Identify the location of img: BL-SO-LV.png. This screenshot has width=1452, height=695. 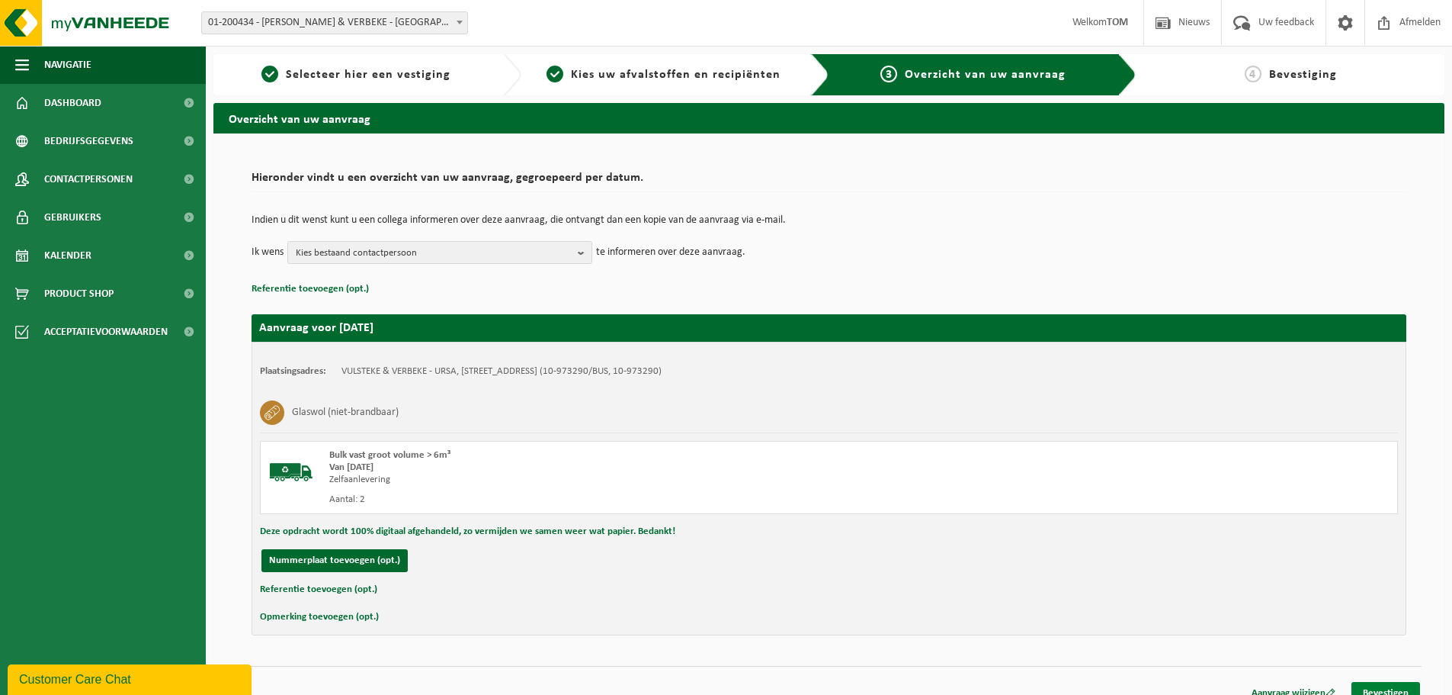
(291, 472).